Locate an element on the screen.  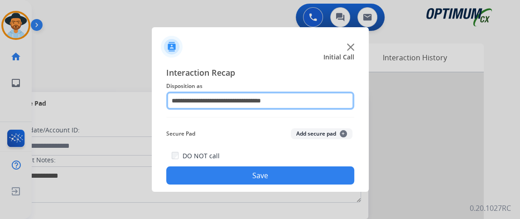
span: Interaction Recap is located at coordinates (260, 73).